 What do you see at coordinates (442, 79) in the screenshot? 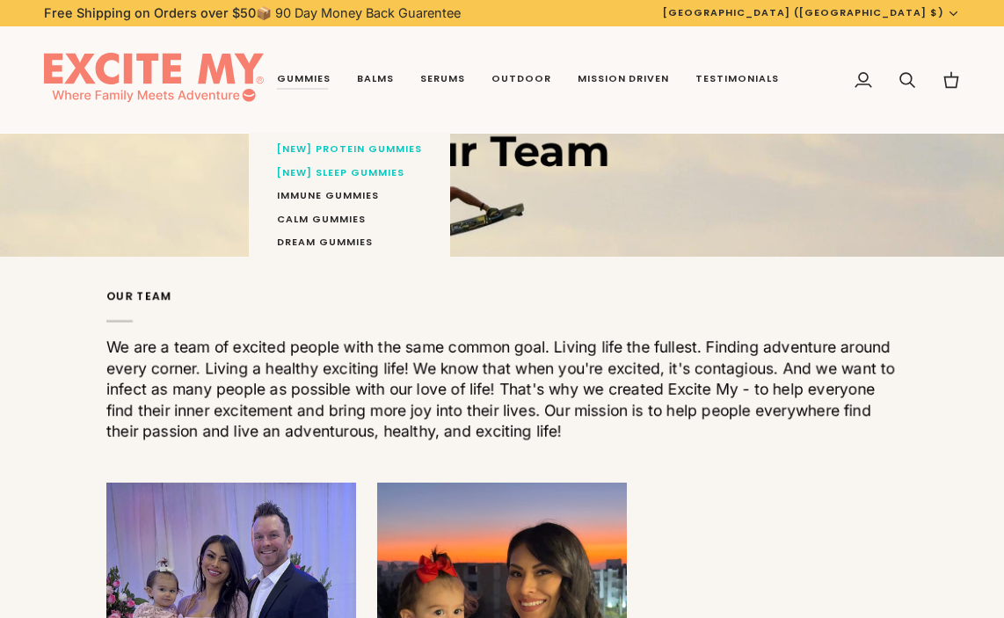
I see `span: Serums` at bounding box center [442, 79].